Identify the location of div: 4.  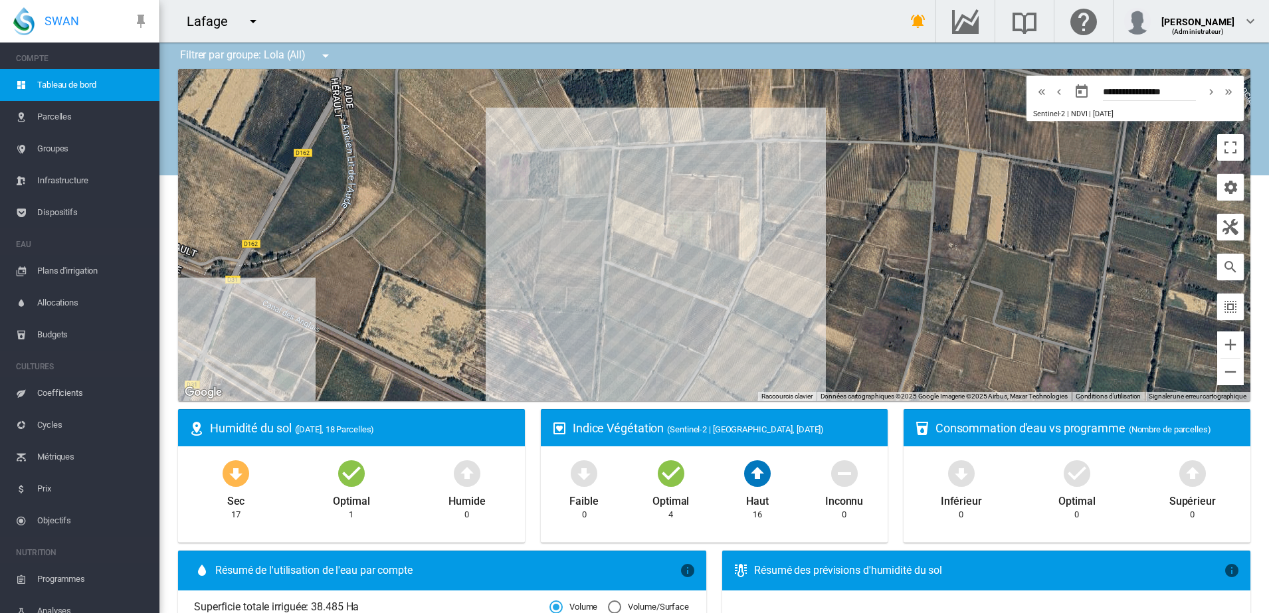
(670, 515).